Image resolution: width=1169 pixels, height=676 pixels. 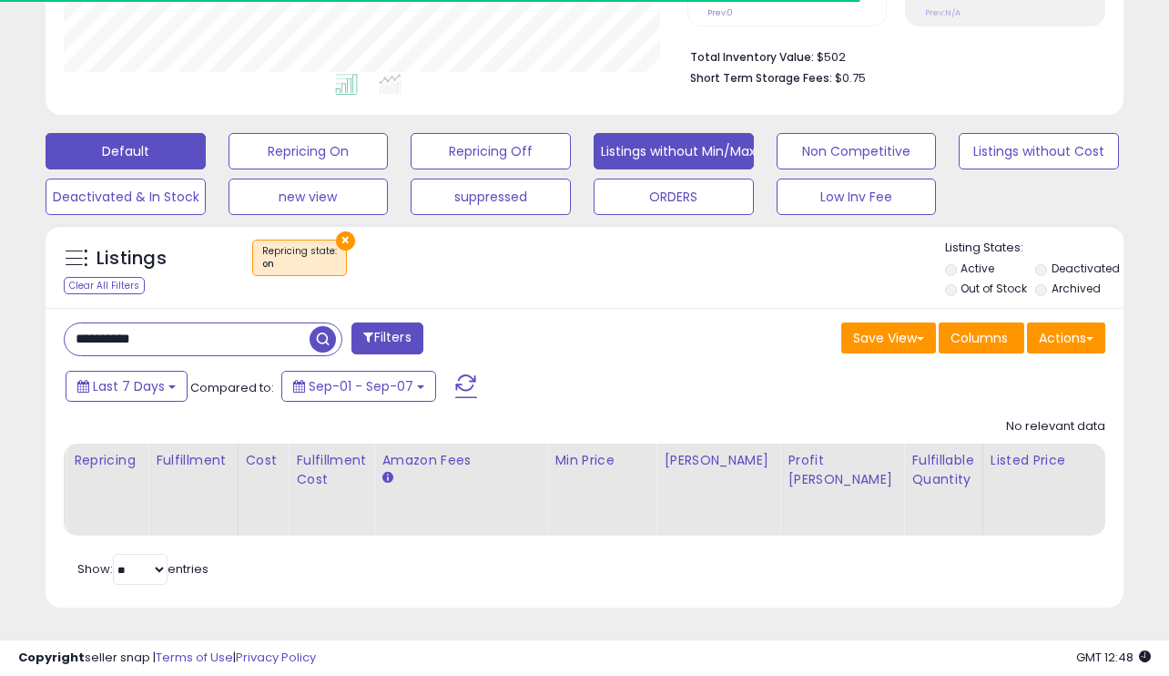 What do you see at coordinates (994, 288) in the screenshot?
I see `label: Out of Stock` at bounding box center [994, 288].